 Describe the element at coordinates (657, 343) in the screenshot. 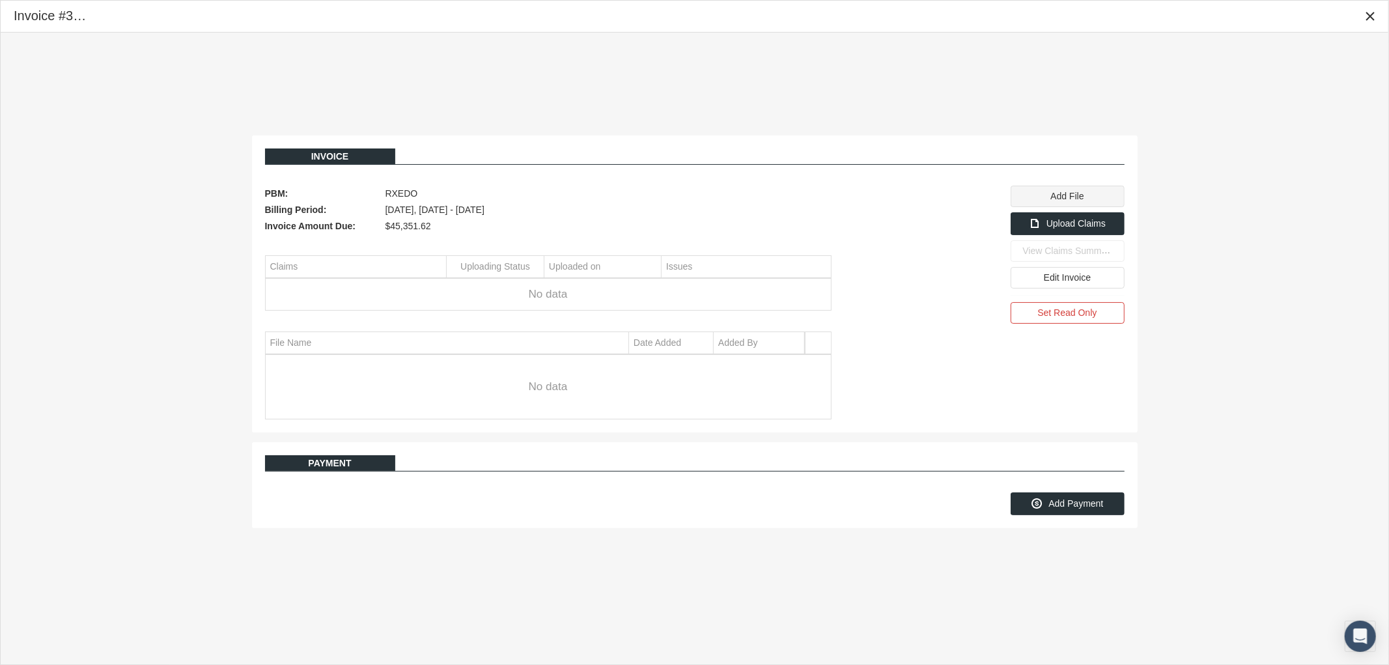

I see `div: Date Added` at that location.